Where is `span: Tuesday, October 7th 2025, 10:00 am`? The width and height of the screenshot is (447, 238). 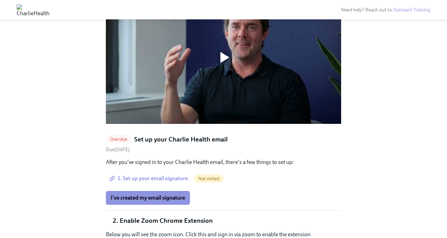 span: Tuesday, October 7th 2025, 10:00 am is located at coordinates (118, 149).